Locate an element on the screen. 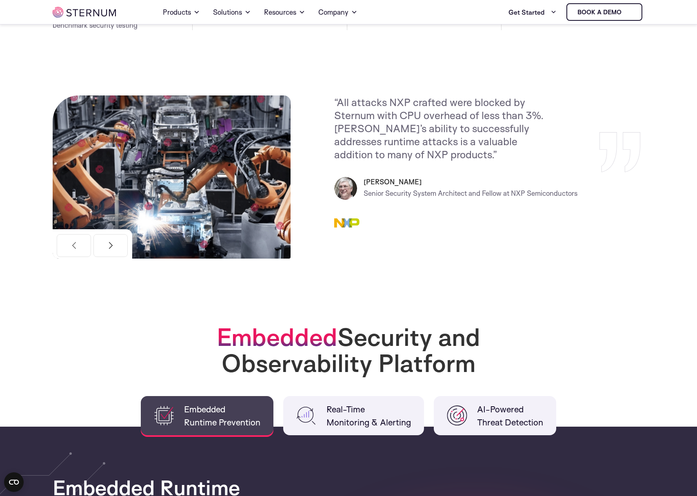 Image resolution: width=697 pixels, height=496 pixels. a: Products is located at coordinates (181, 12).